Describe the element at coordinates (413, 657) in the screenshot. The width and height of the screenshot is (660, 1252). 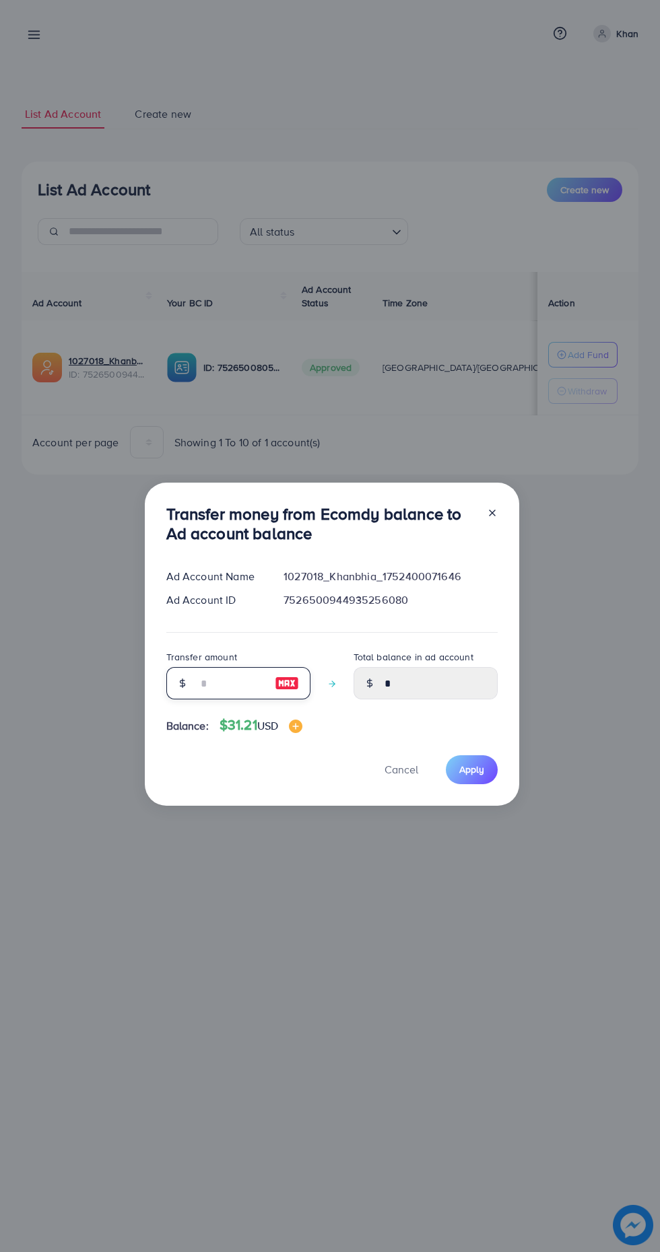
I see `label: Total balance in ad account` at that location.